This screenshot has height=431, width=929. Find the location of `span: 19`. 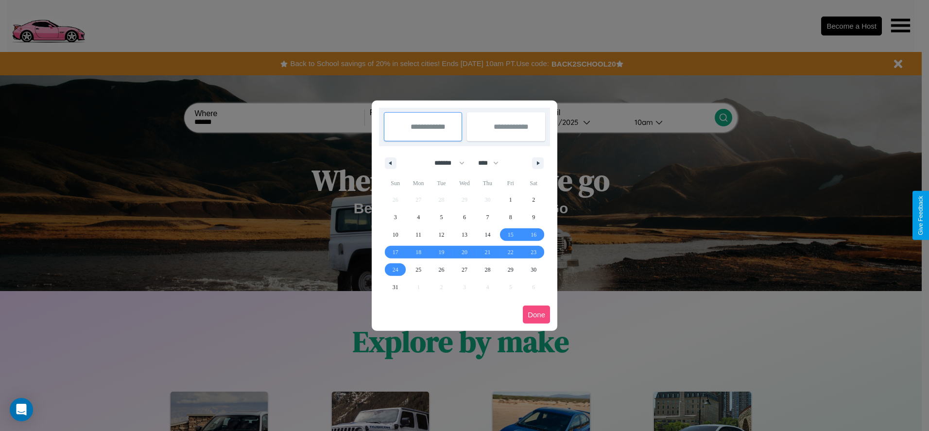

span: 19 is located at coordinates (442, 252).